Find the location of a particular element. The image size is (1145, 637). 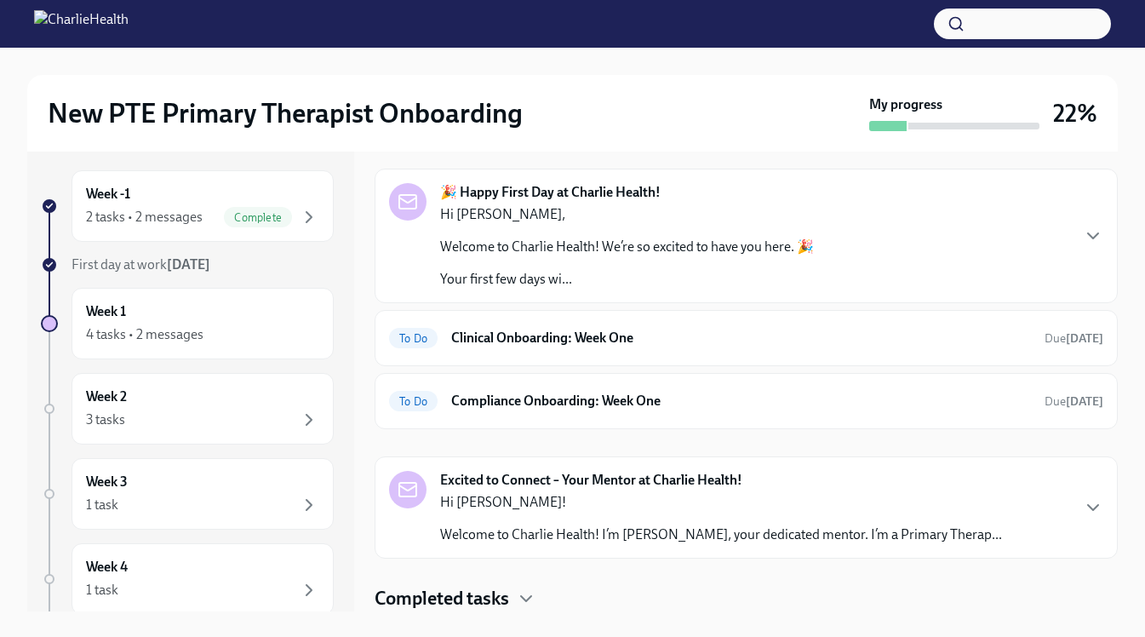

p: Welcome to Charlie Health! We’re so excited to have you here. 🎉 is located at coordinates (626, 247).